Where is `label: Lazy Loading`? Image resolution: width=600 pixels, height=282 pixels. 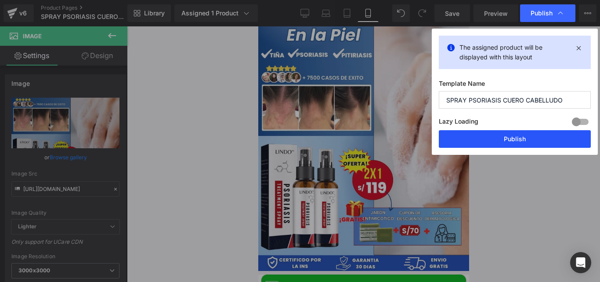 label: Lazy Loading is located at coordinates (459, 123).